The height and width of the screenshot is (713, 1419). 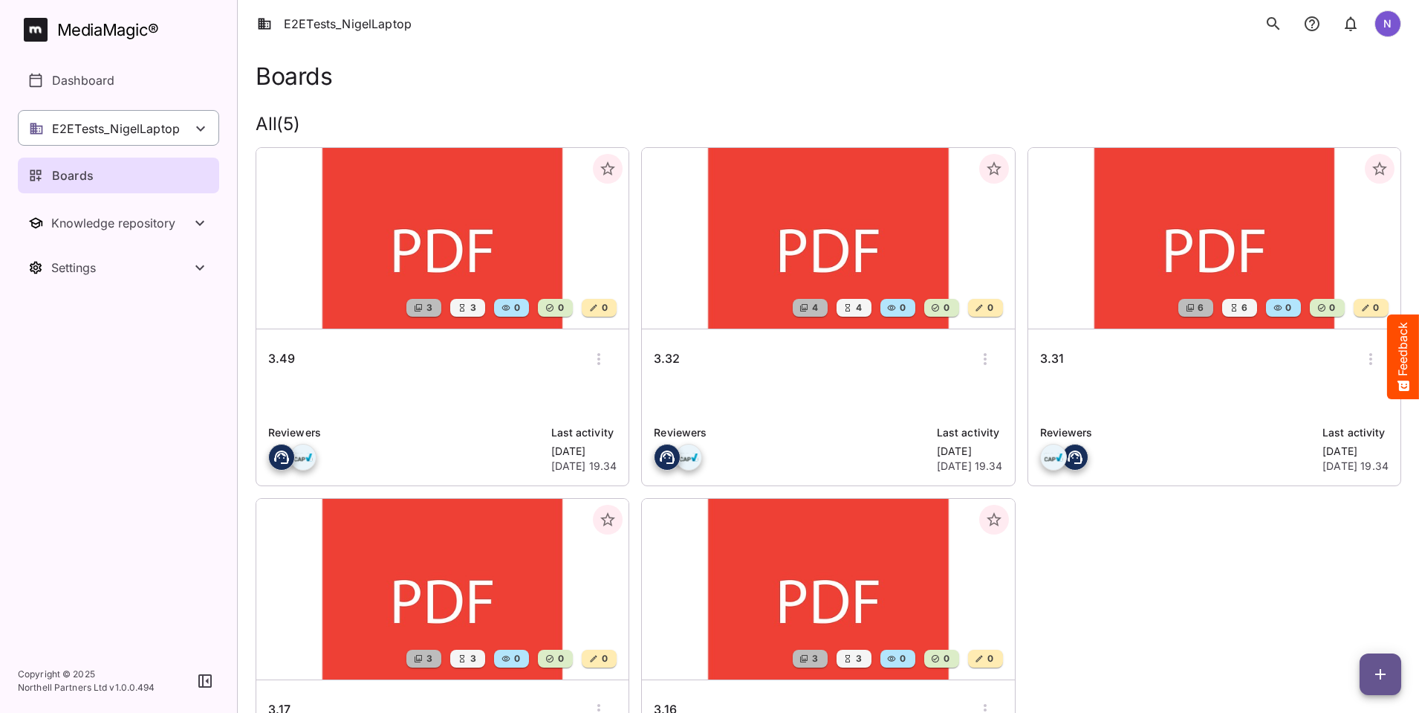 I want to click on button: search, so click(x=1274, y=24).